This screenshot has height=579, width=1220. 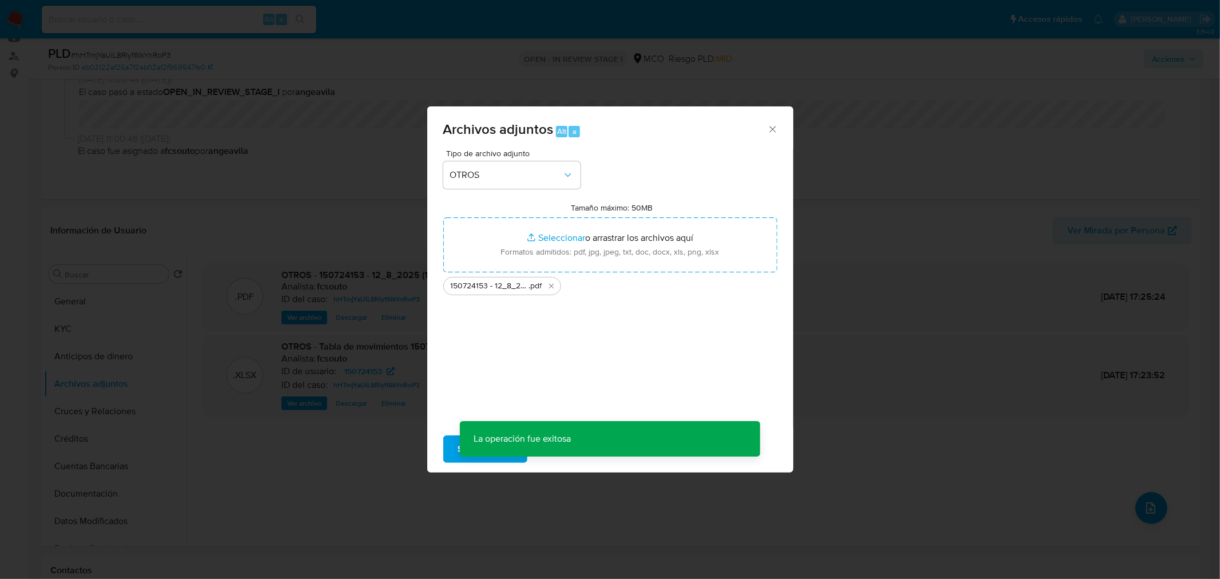 What do you see at coordinates (565, 449) in the screenshot?
I see `span: Cancelar` at bounding box center [565, 449].